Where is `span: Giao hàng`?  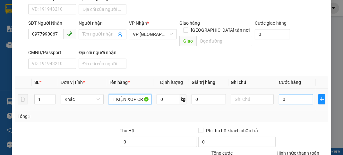
span: Giao hàng is located at coordinates (190, 23).